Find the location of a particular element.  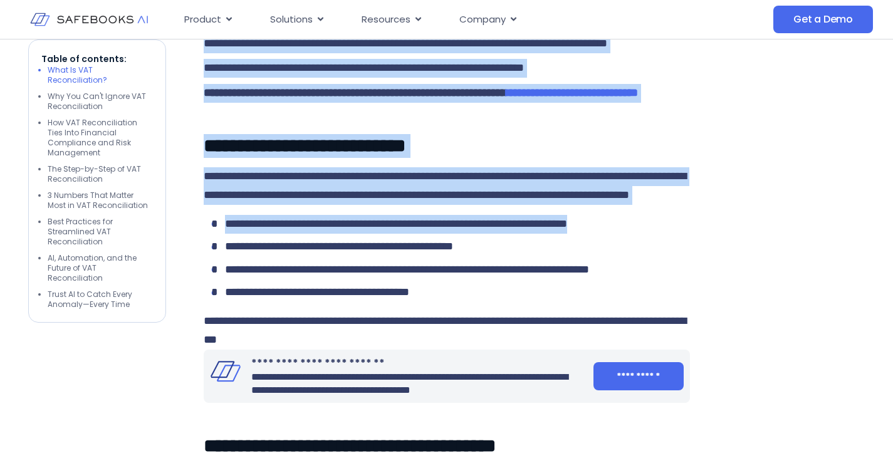

span: Get a Demo is located at coordinates (823, 19).